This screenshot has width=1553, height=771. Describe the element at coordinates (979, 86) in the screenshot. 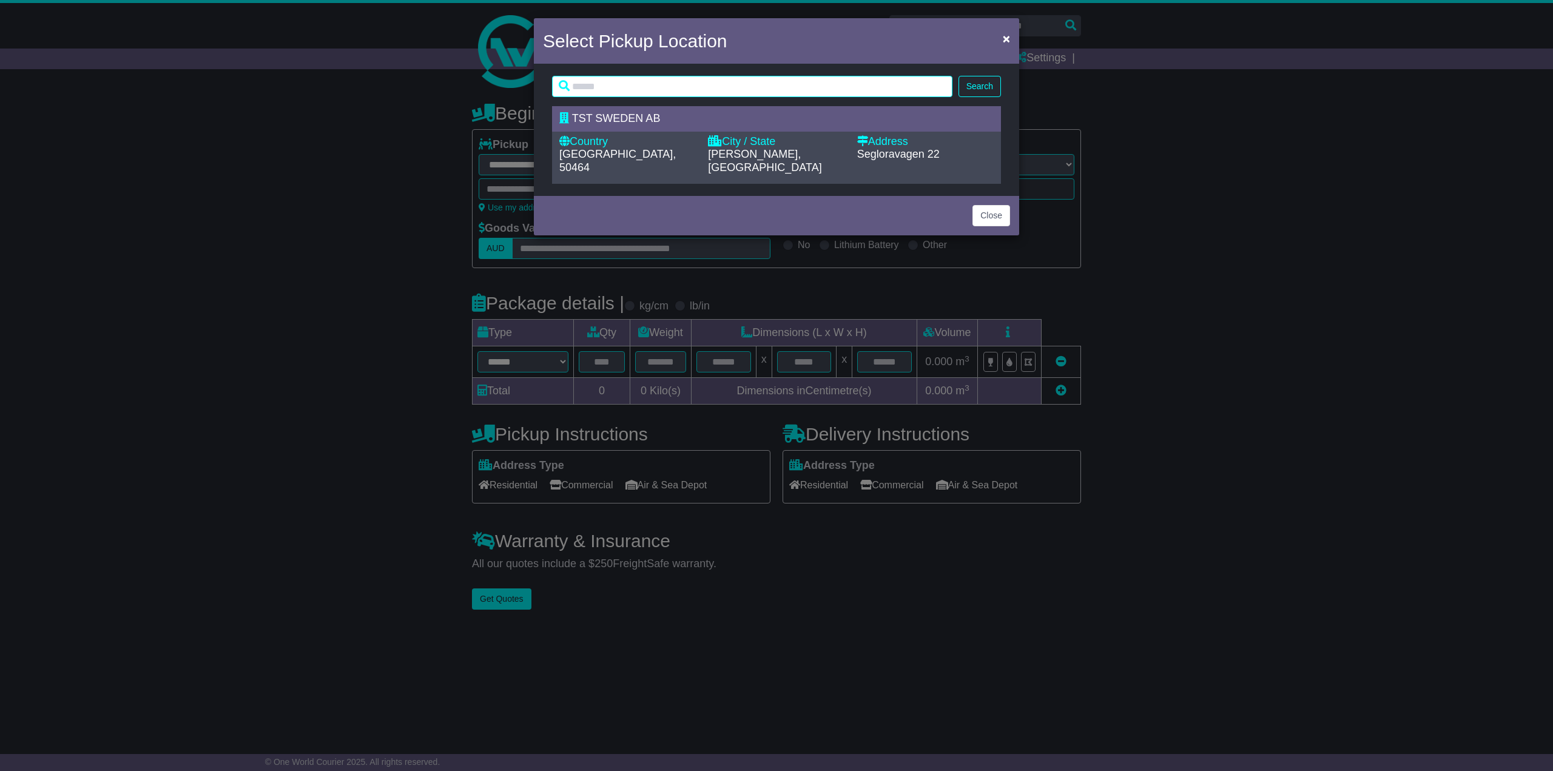

I see `button: Search` at that location.